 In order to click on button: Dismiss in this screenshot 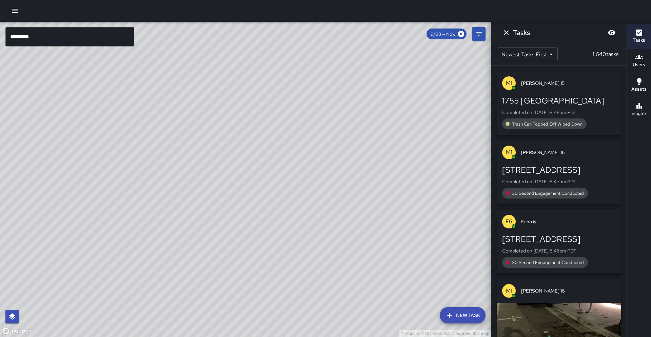, I will do `click(506, 33)`.